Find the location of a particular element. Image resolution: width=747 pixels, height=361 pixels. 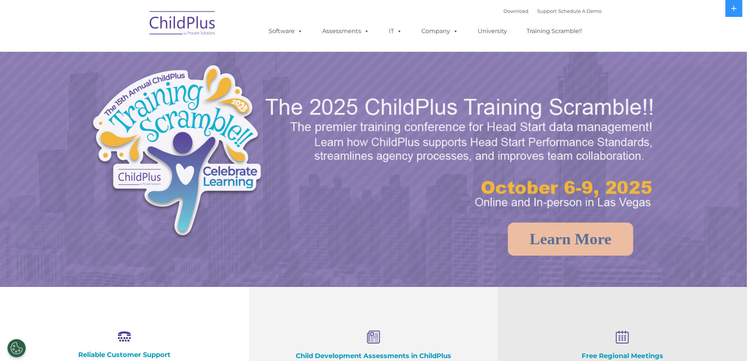

a: Training Scramble!! is located at coordinates (554, 31).